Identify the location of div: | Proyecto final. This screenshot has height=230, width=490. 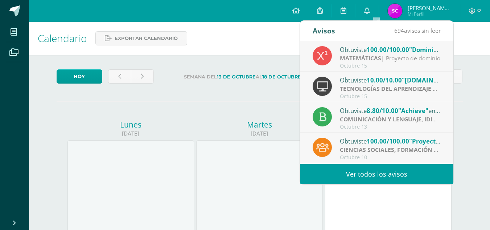
(391, 150).